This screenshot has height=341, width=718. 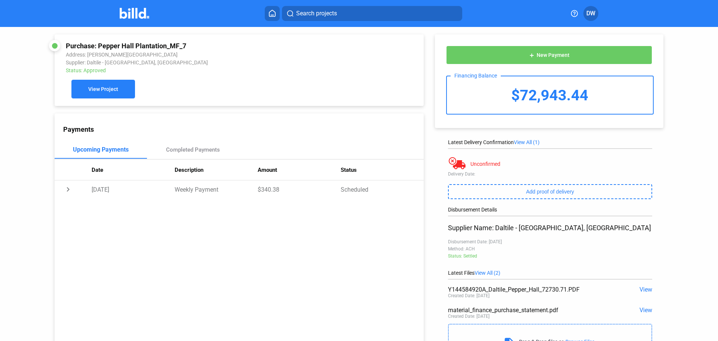 I want to click on div: Latest Delivery Confirmation, so click(x=550, y=142).